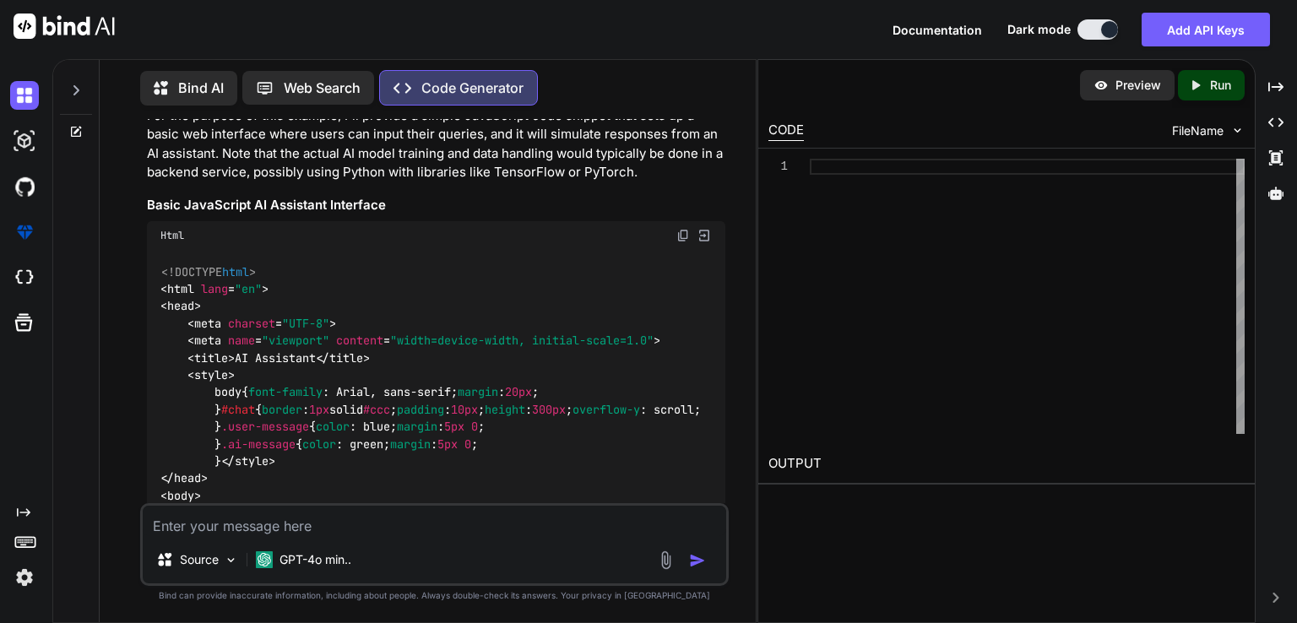  What do you see at coordinates (786, 131) in the screenshot?
I see `div: CODE` at bounding box center [786, 131].